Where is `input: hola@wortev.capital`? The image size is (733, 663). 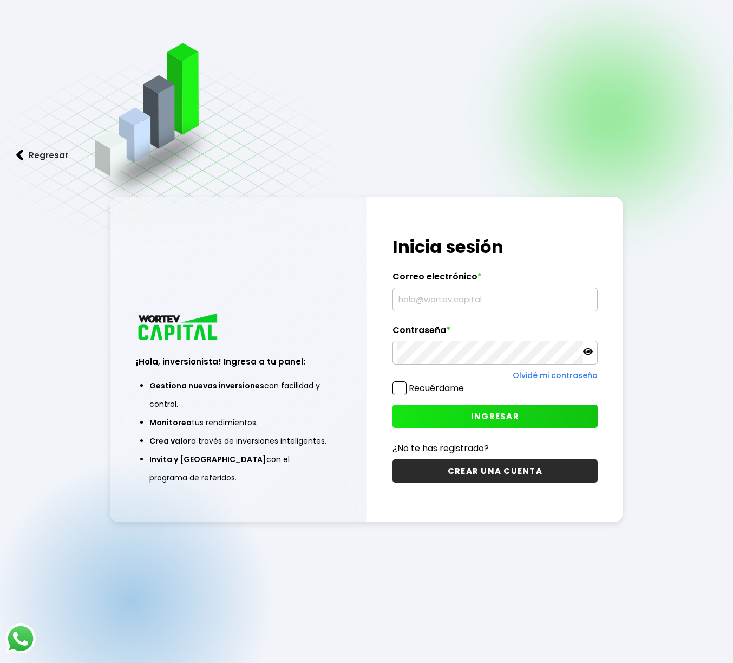
input: hola@wortev.capital is located at coordinates (495, 300).